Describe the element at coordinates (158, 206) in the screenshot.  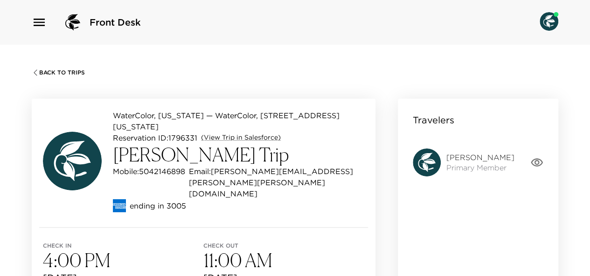
I see `p: ending in 3005` at that location.